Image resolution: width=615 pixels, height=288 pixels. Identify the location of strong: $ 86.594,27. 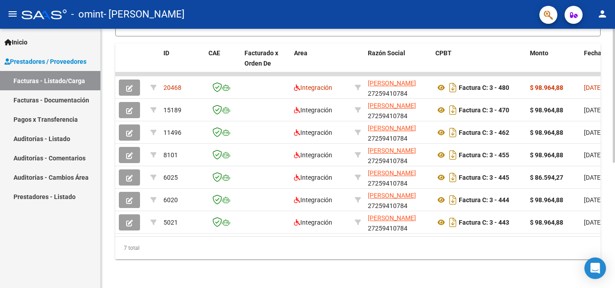
(546, 178).